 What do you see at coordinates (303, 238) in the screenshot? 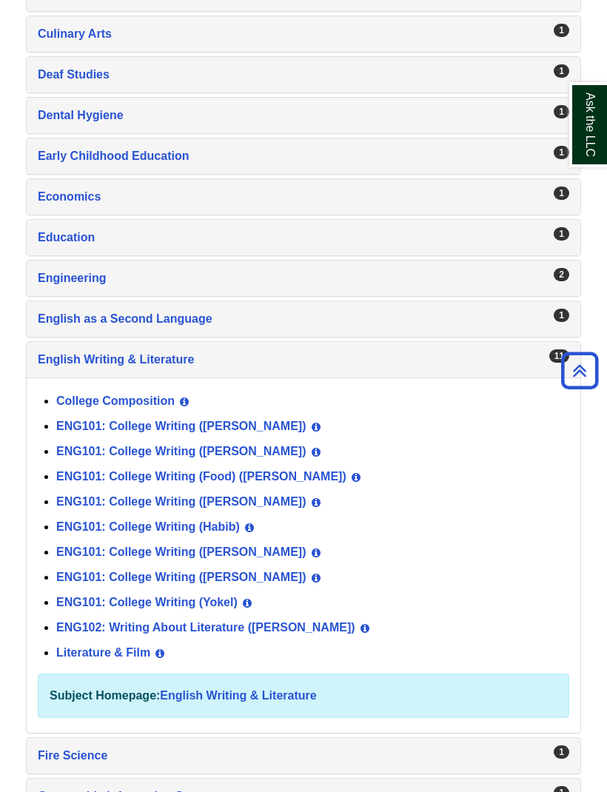
I see `div: Education` at bounding box center [303, 238].